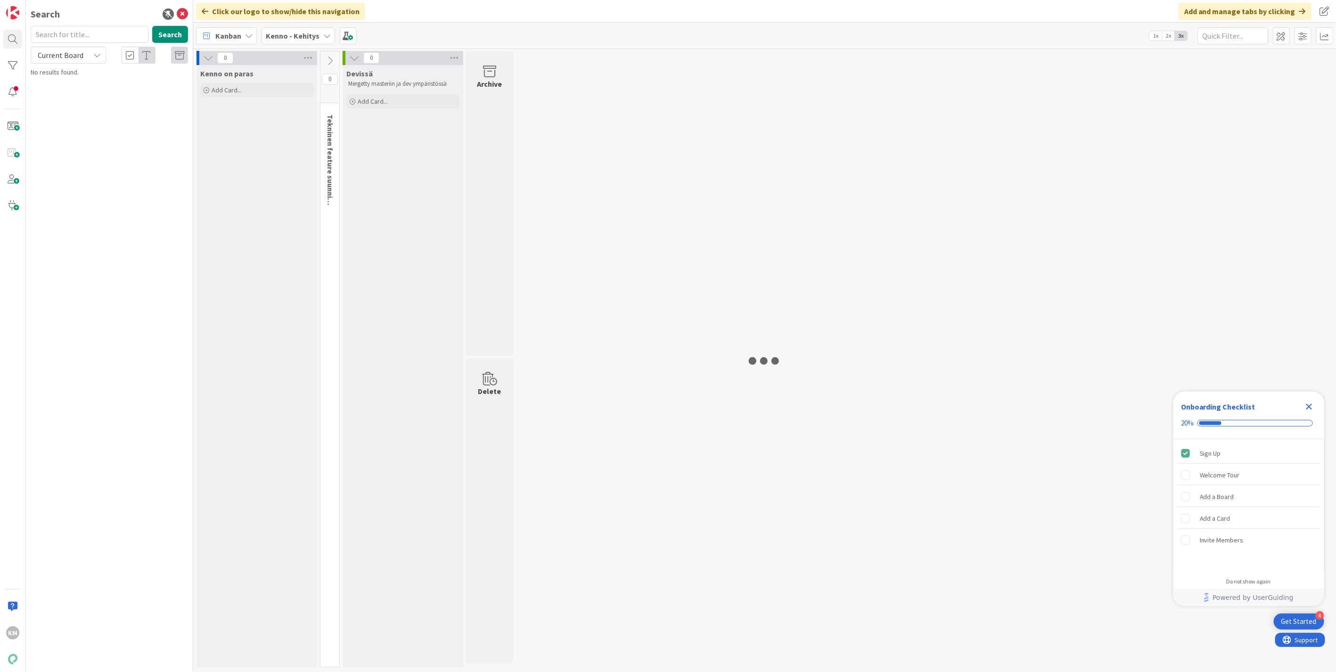 The image size is (1336, 672). I want to click on input: Quick Filter..., so click(1233, 36).